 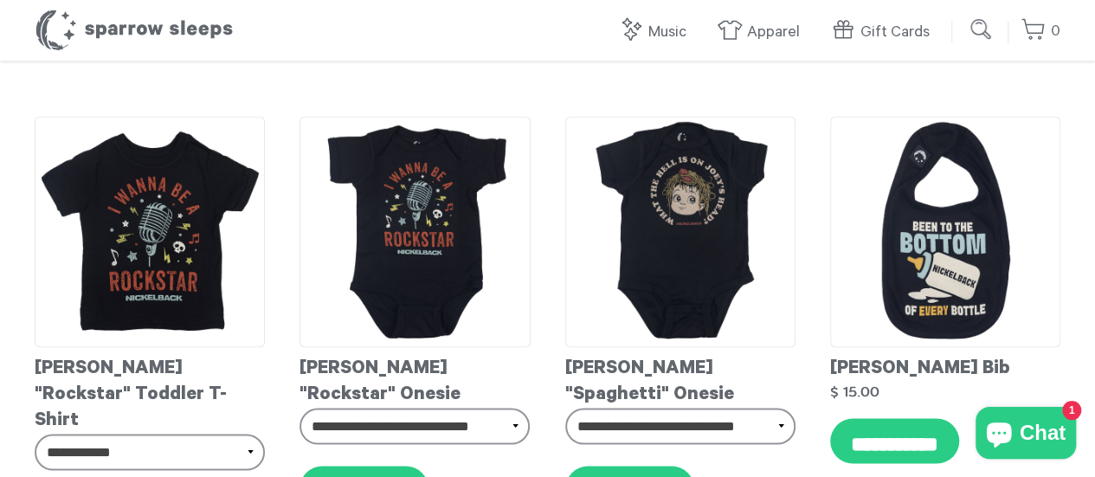 I want to click on inbox-online-store-chat: Shopify online store chat, so click(x=1026, y=435).